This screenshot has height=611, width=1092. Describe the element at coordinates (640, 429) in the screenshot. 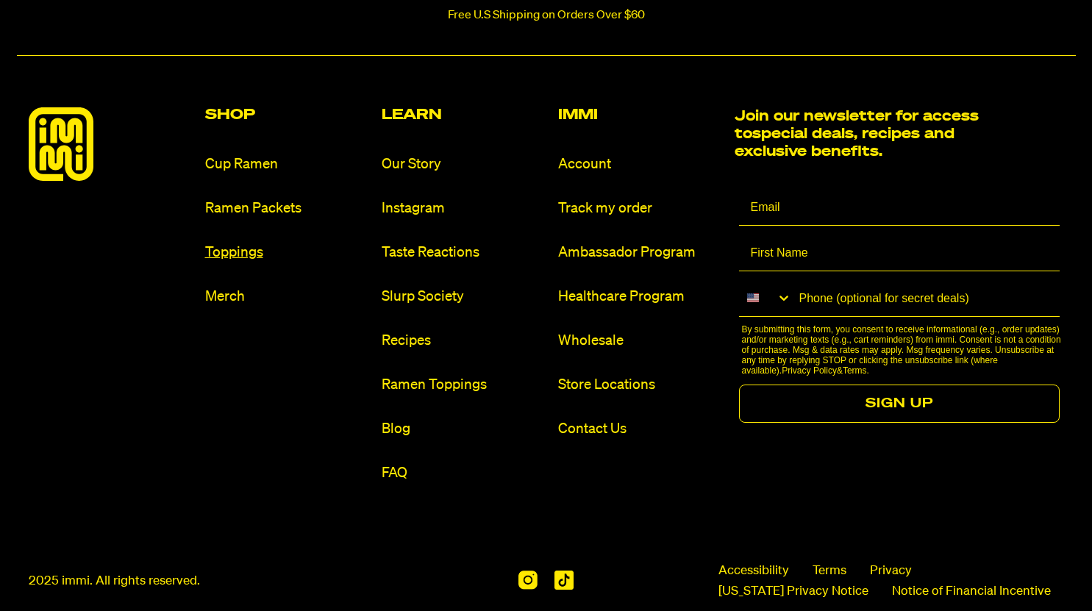

I see `a: Contact Us` at that location.